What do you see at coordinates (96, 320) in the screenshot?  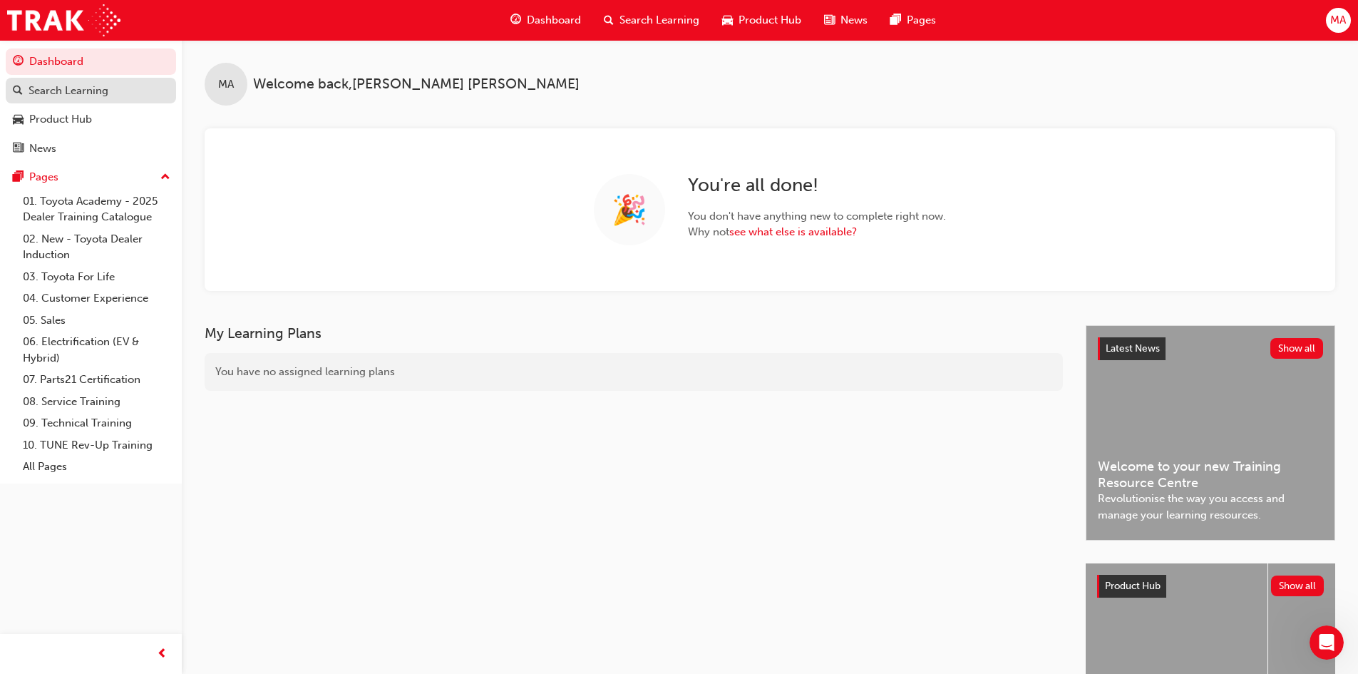 I see `a: 05. Sales` at bounding box center [96, 320].